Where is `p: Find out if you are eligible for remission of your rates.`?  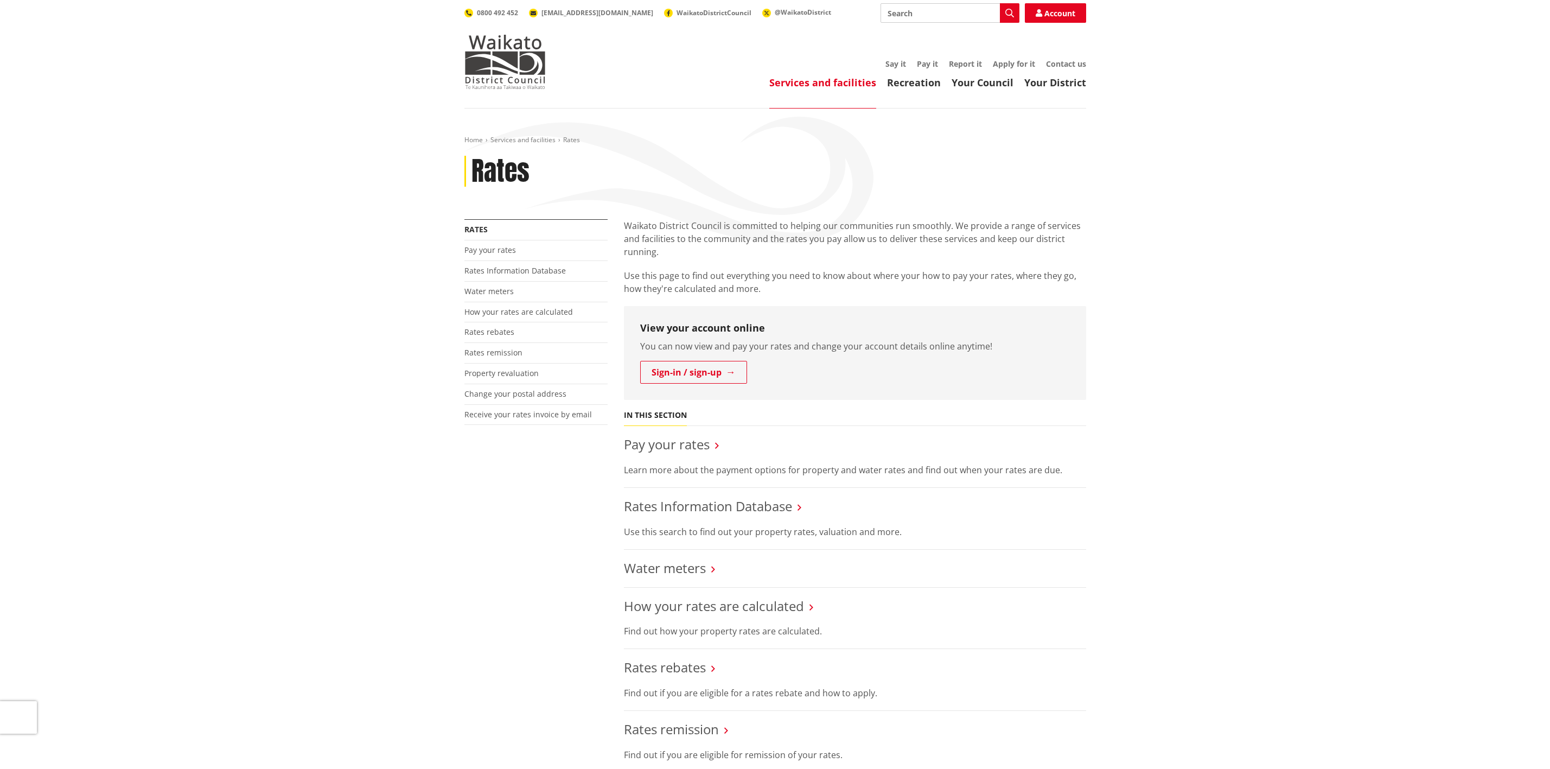 p: Find out if you are eligible for remission of your rates. is located at coordinates (855, 755).